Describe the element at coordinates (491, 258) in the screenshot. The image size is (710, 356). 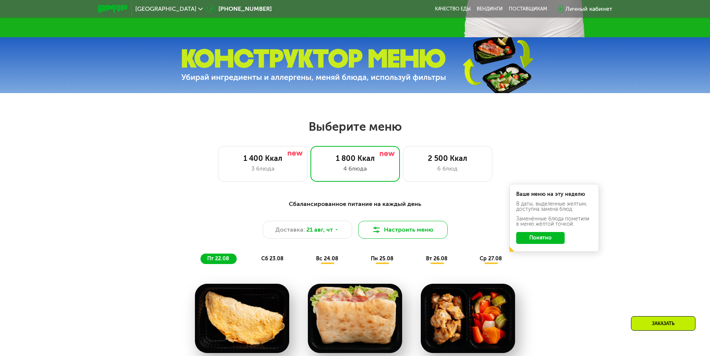
I see `span: ср 27.08` at that location.